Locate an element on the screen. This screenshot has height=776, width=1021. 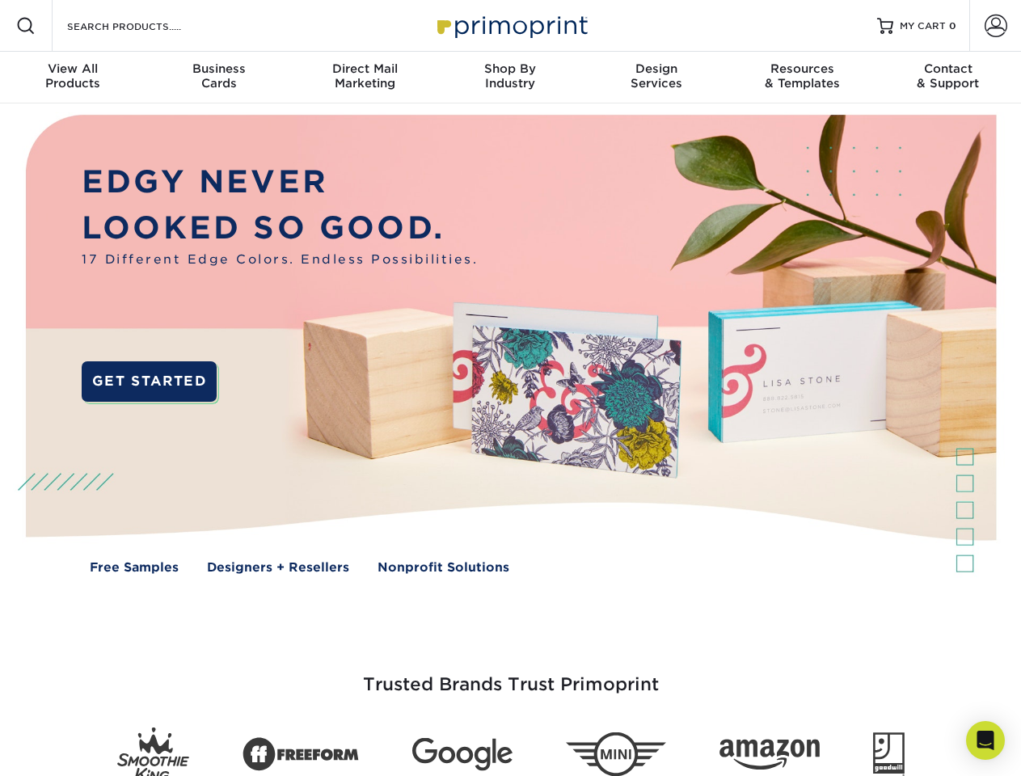
div: Cards is located at coordinates (218, 76).